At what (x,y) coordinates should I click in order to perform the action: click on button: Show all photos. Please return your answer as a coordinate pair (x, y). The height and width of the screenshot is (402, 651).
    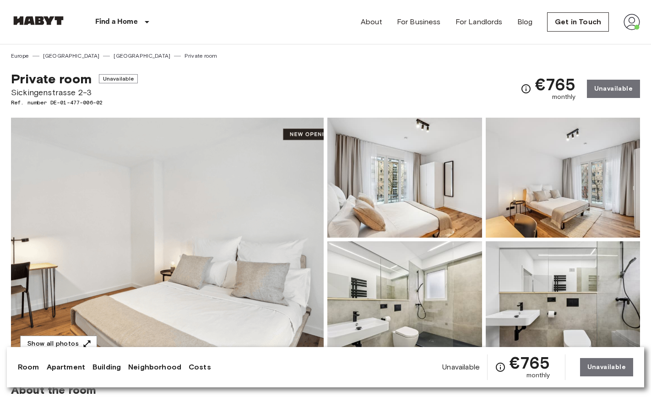
    Looking at the image, I should click on (59, 344).